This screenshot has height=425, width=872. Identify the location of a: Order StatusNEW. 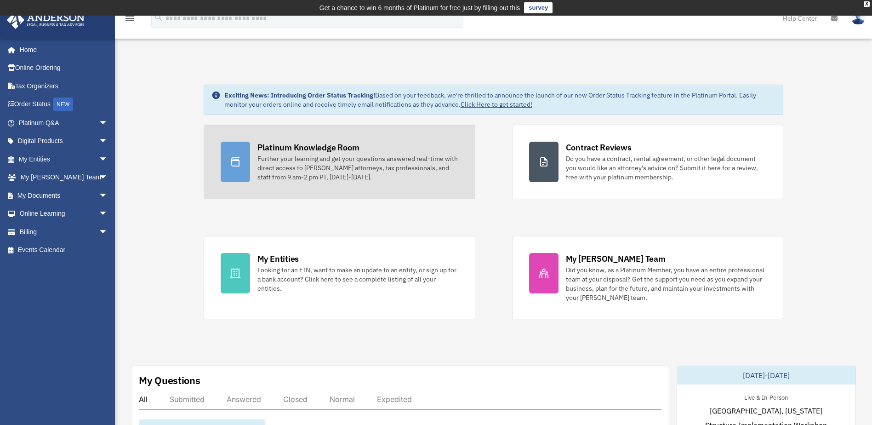
(64, 104).